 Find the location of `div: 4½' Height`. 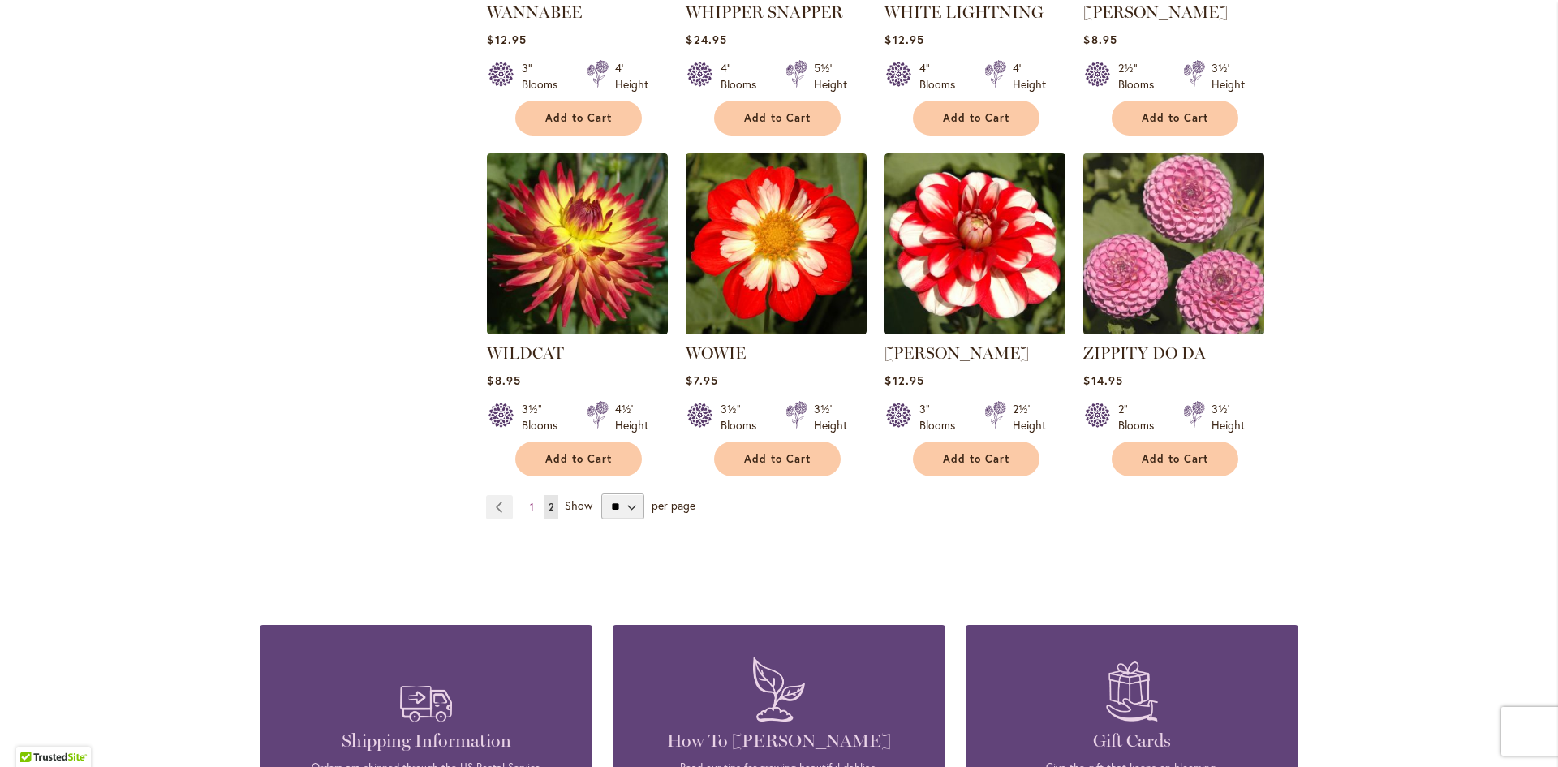

div: 4½' Height is located at coordinates (631, 417).